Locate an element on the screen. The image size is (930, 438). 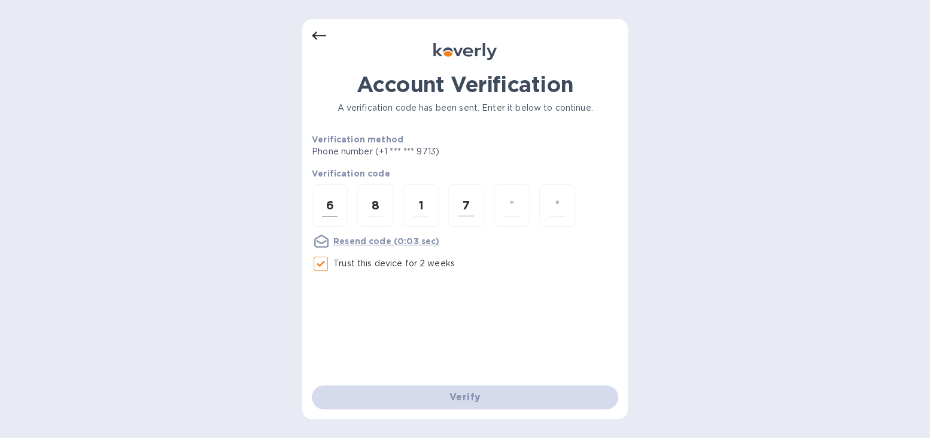
b: Verification method is located at coordinates (357, 139).